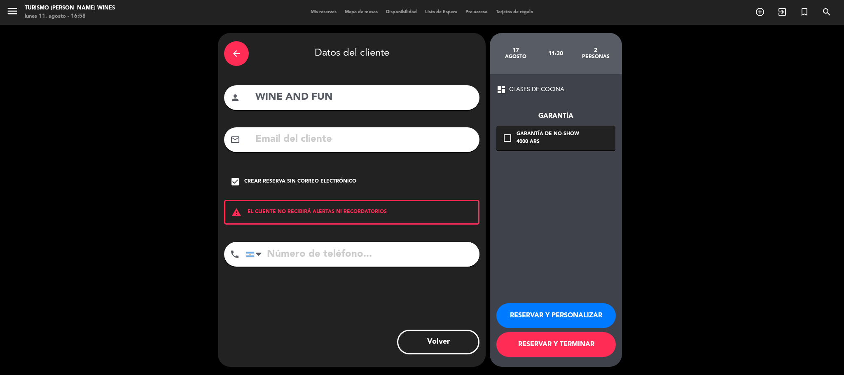 The width and height of the screenshot is (844, 375). I want to click on i: turned_in_not, so click(805, 12).